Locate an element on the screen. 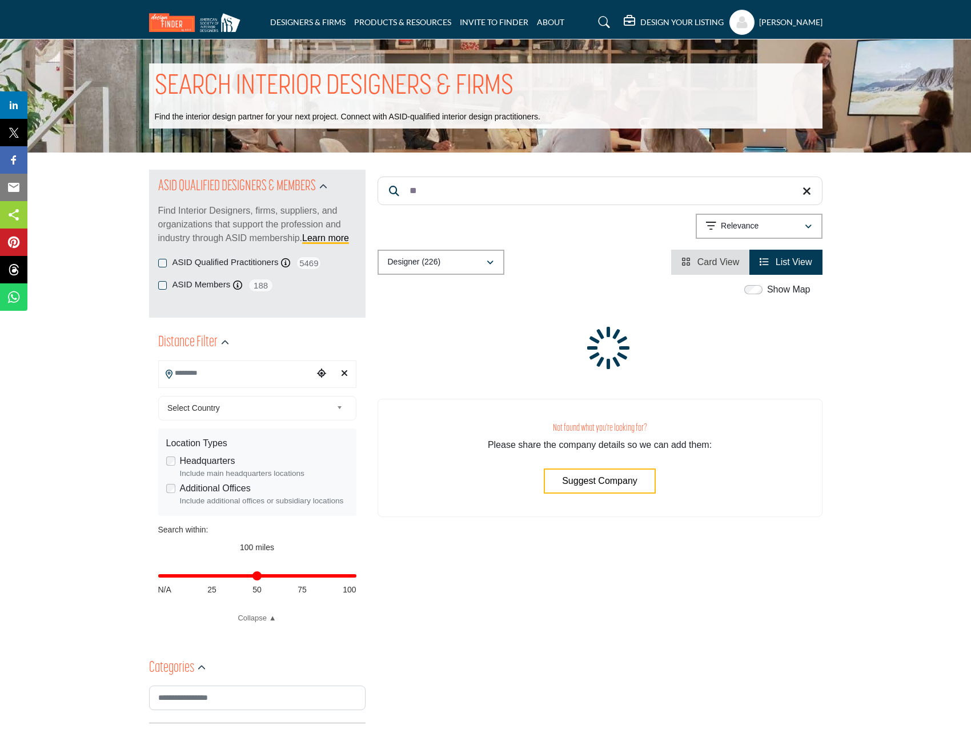 This screenshot has width=971, height=729. span: List View is located at coordinates (794, 262).